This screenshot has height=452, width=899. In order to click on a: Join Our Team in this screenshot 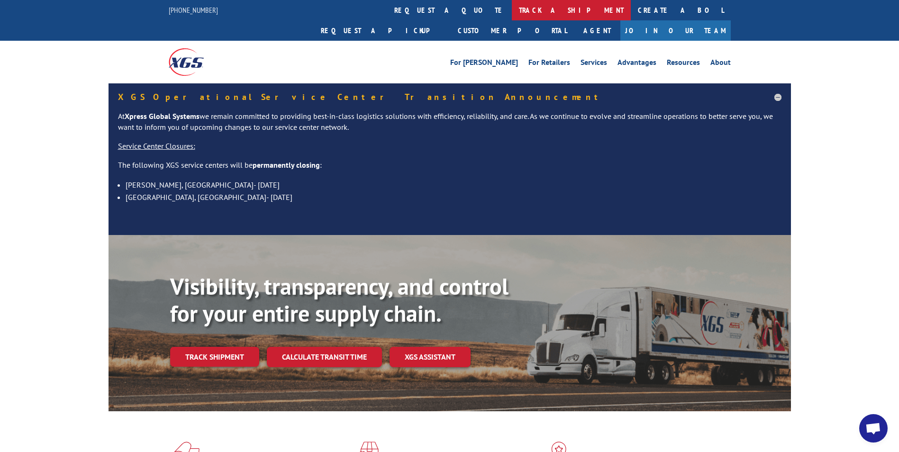, I will do `click(675, 30)`.